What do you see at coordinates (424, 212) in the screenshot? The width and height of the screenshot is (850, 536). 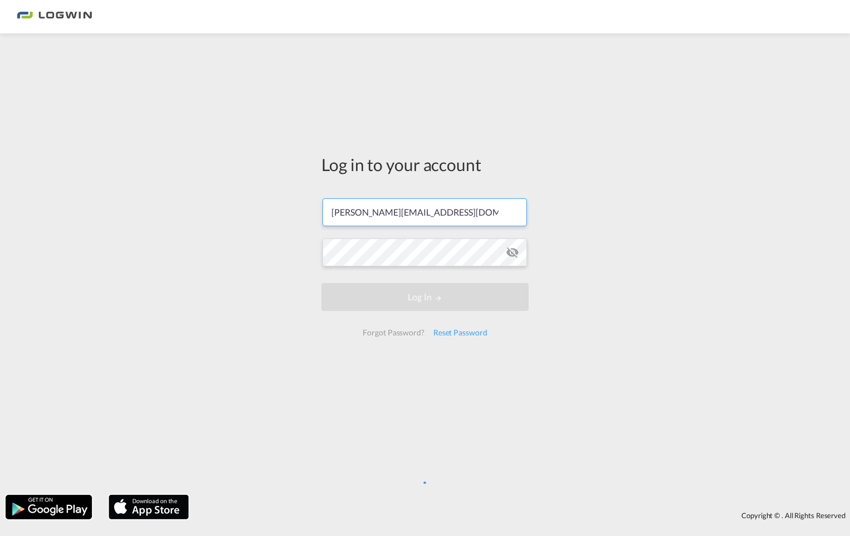 I see `input: Enter email/phone number` at bounding box center [424, 212].